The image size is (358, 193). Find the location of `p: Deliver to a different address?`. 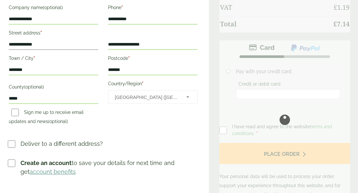

p: Deliver to a different address? is located at coordinates (62, 144).